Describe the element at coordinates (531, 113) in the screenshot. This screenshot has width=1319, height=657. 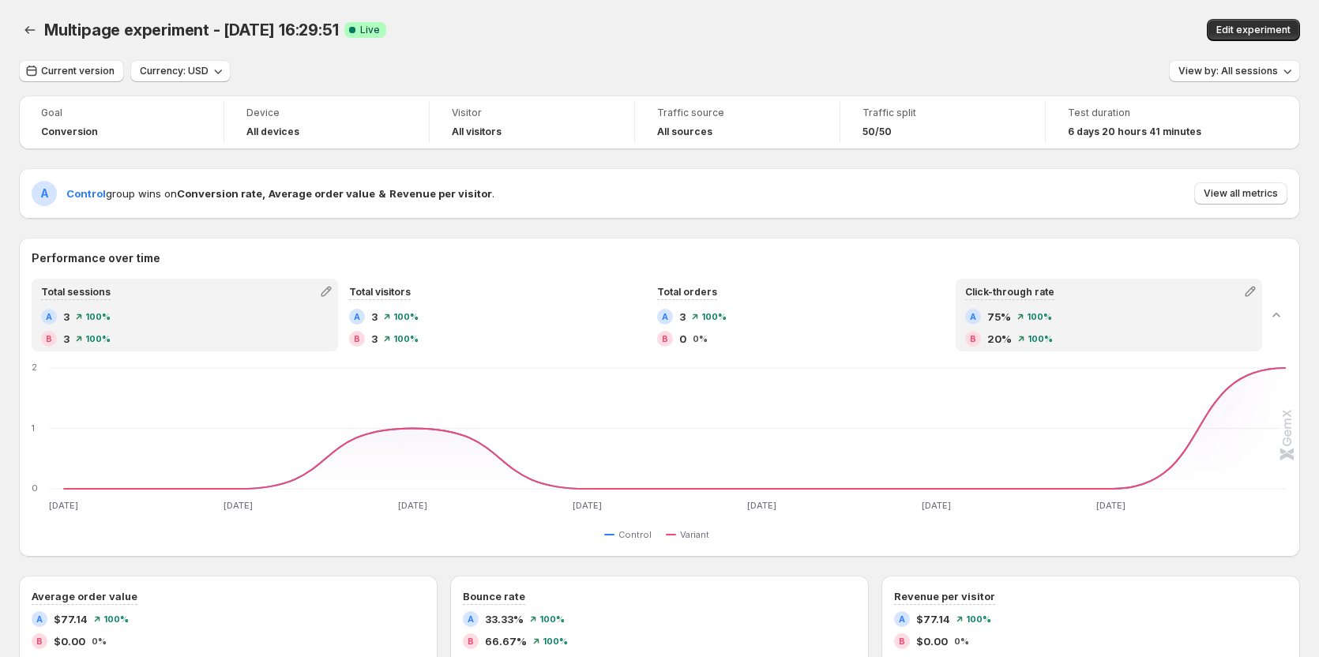
I see `span: Visitor` at that location.